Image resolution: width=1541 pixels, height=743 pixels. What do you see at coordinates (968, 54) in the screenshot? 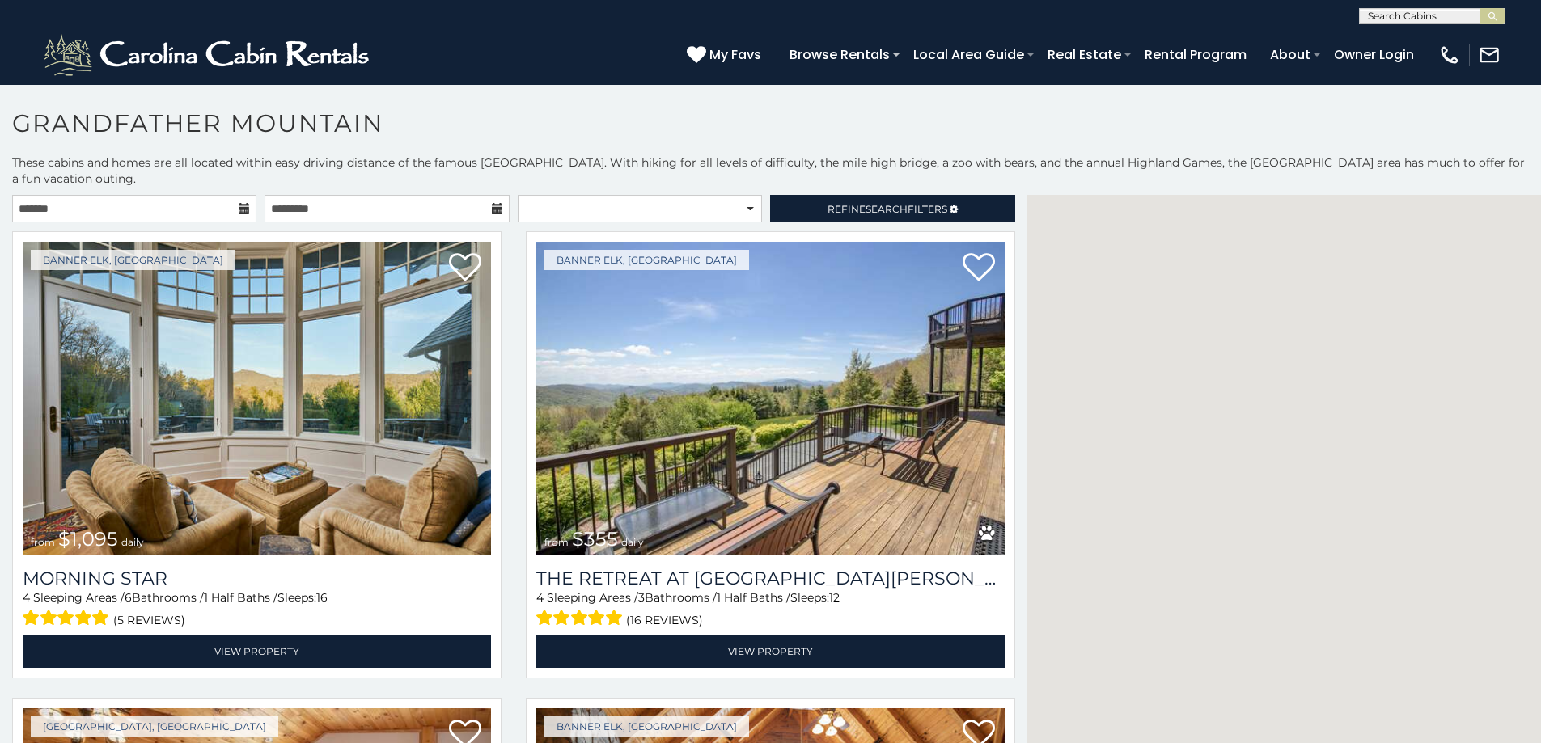
I see `a: Local Area Guide` at bounding box center [968, 54].